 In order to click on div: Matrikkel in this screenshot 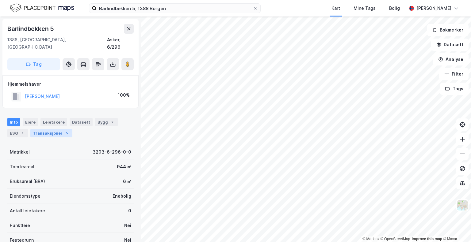, I will do `click(20, 152)`.